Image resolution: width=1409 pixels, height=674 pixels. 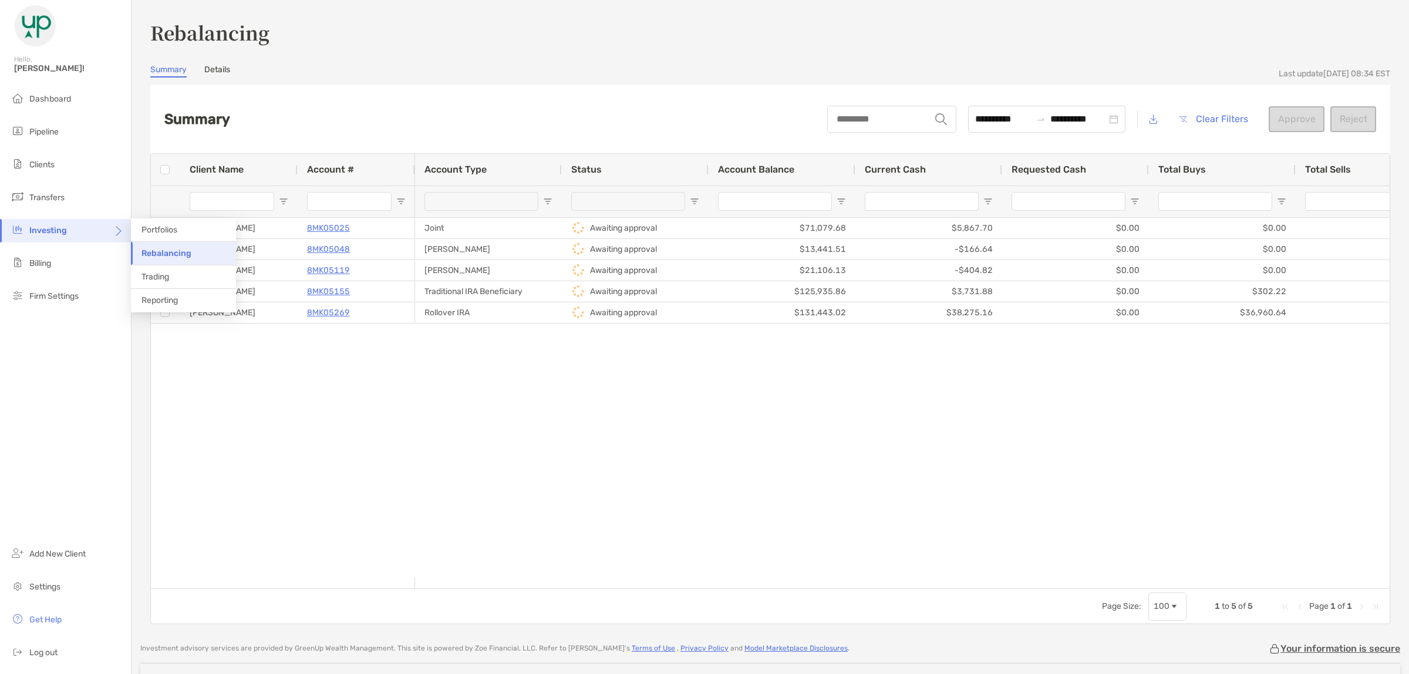 I want to click on img: button icon, so click(x=1183, y=119).